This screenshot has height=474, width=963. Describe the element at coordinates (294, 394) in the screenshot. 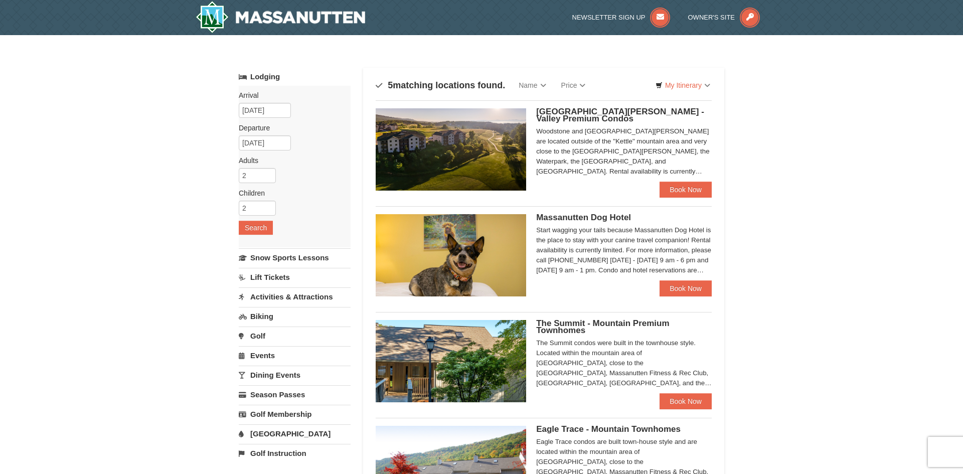

I see `a: Season Passes` at that location.